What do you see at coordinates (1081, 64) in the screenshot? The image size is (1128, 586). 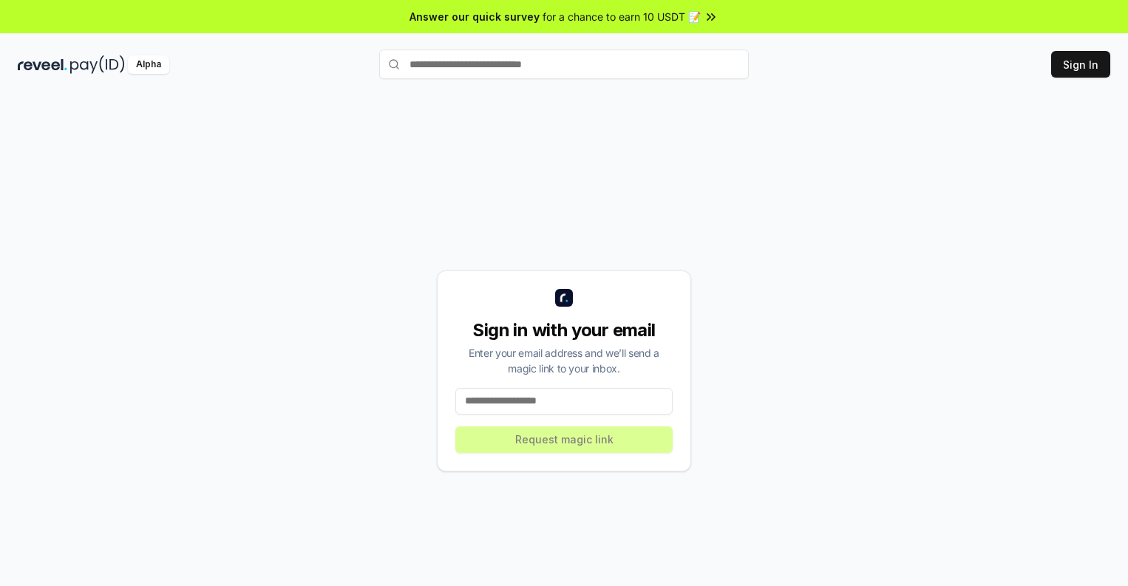 I see `button: Sign In` at bounding box center [1081, 64].